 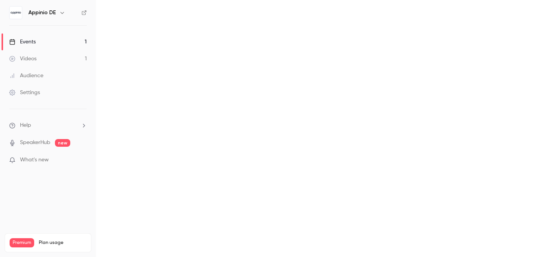 I want to click on span: new, so click(x=63, y=143).